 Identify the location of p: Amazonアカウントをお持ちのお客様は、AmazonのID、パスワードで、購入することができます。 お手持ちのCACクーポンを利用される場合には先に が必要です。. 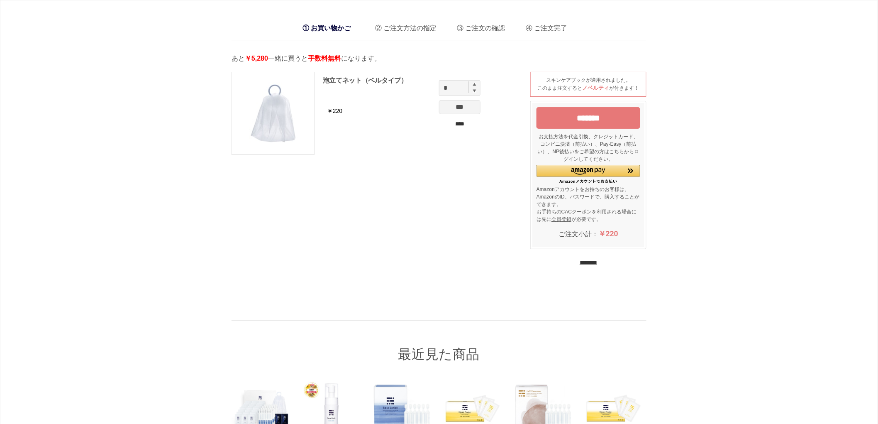
(588, 204).